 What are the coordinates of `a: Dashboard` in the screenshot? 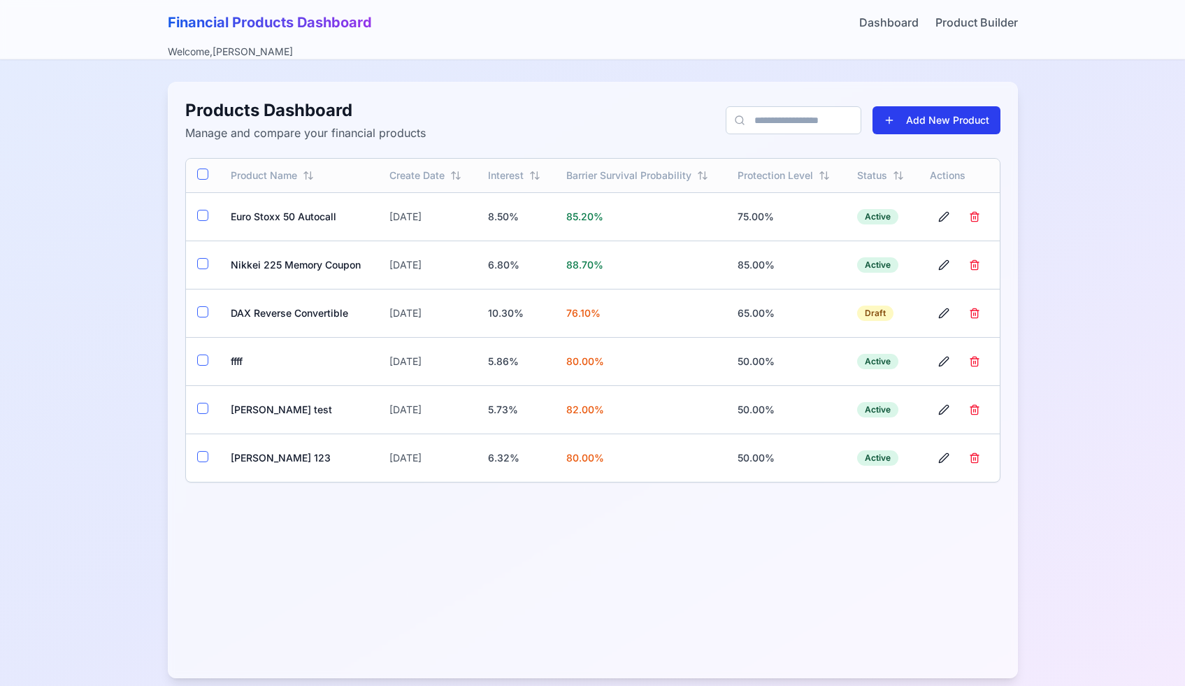 It's located at (888, 22).